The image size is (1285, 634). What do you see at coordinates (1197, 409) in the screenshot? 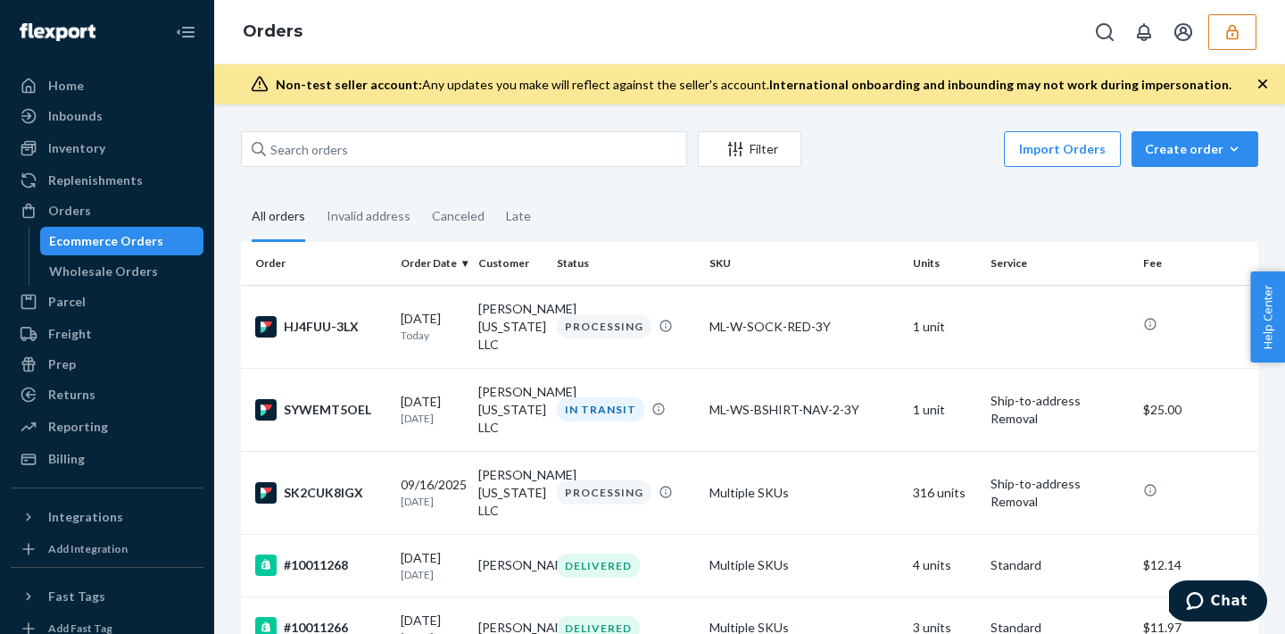
I see `td: $25.00` at bounding box center [1197, 409].